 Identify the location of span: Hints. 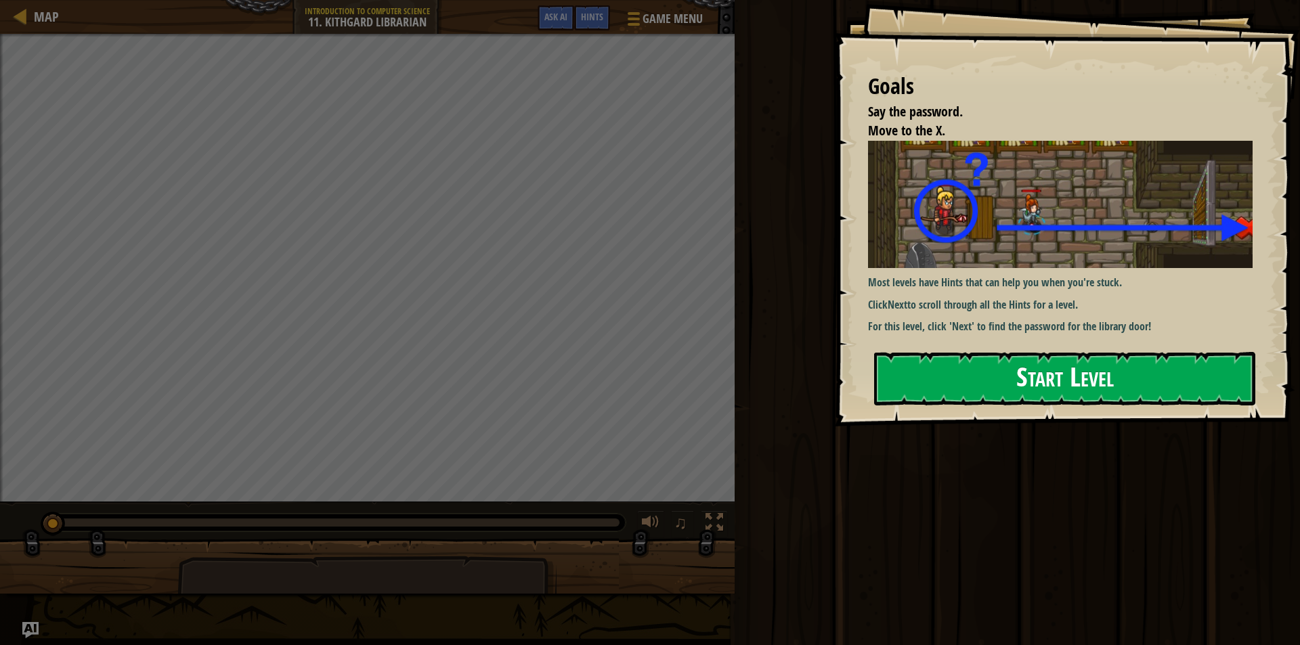
(592, 16).